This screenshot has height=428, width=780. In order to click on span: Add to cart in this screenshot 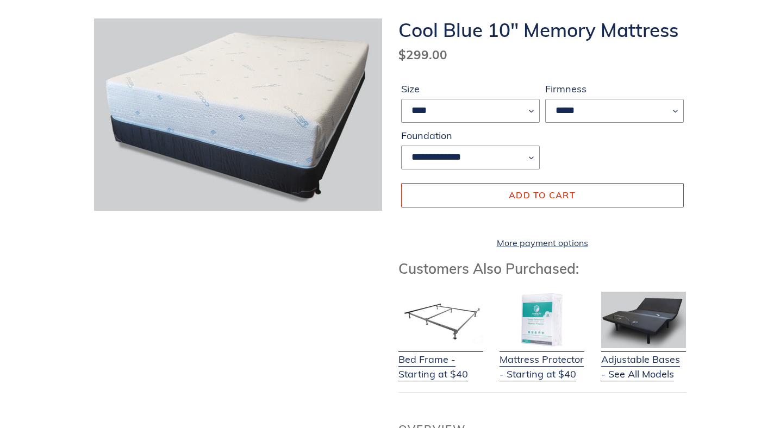, I will do `click(542, 195)`.